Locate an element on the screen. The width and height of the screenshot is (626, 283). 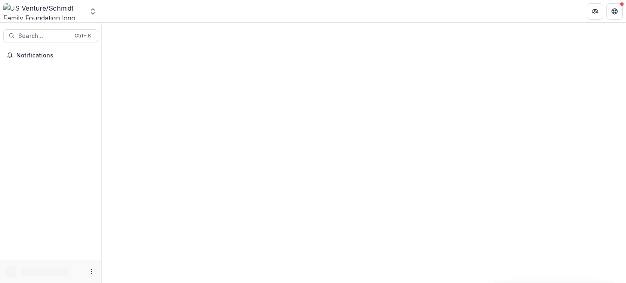
div: Ctrl + K is located at coordinates (83, 36).